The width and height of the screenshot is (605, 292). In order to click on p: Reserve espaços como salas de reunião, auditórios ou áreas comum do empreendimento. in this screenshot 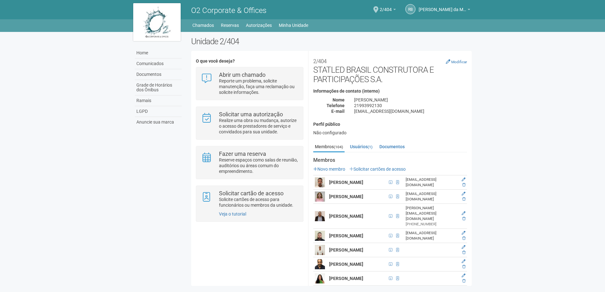, I will do `click(259, 166)`.